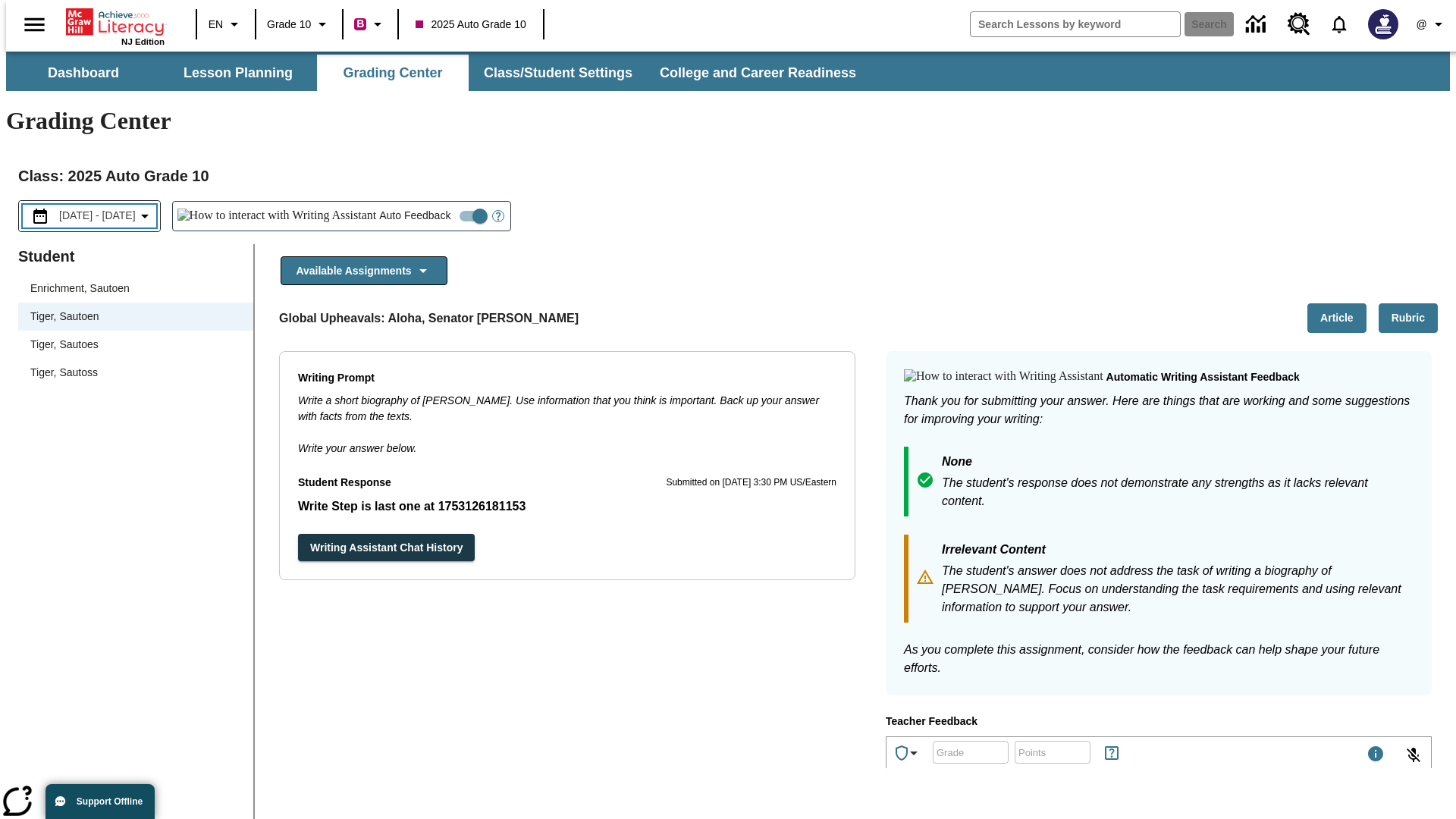 The image size is (1456, 819). Describe the element at coordinates (971, 752) in the screenshot. I see `div: Grade: Letters, numbers, %, + and - are allowed.` at that location.